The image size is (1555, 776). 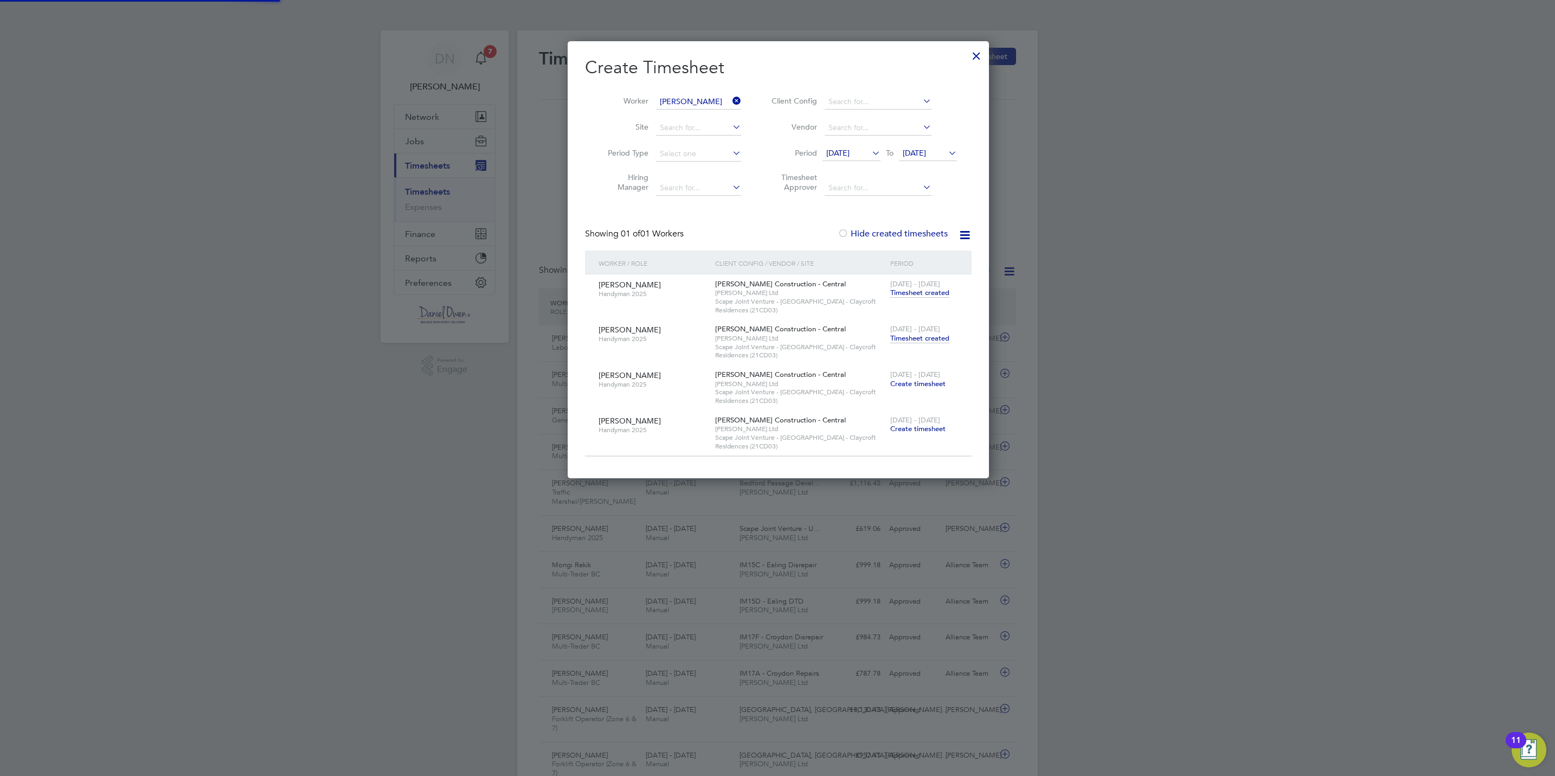 What do you see at coordinates (778, 68) in the screenshot?
I see `h2: Create Timesheet` at bounding box center [778, 68].